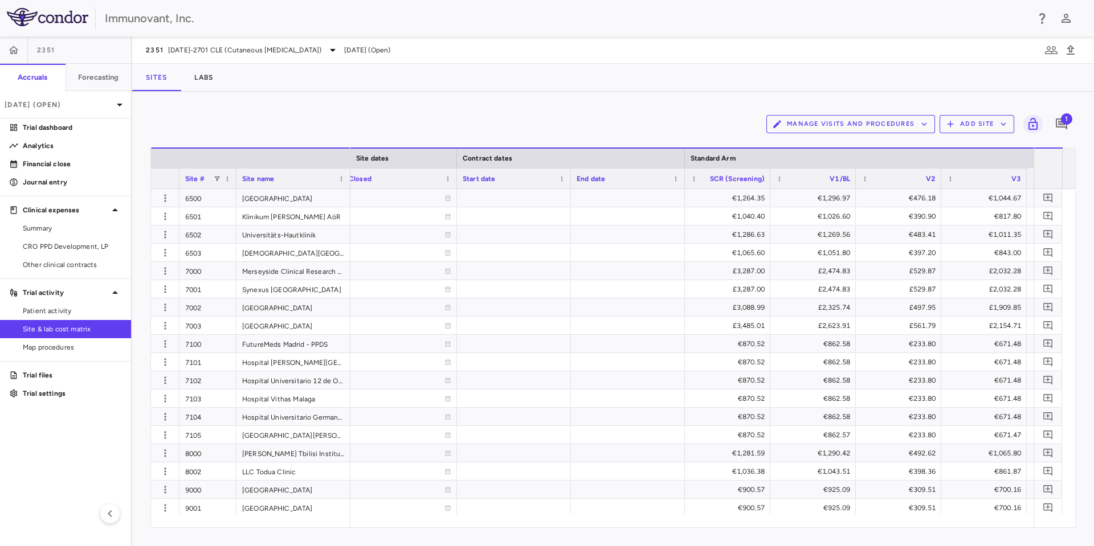  What do you see at coordinates (815, 235) in the screenshot?
I see `div: €1,269.56` at bounding box center [815, 235].